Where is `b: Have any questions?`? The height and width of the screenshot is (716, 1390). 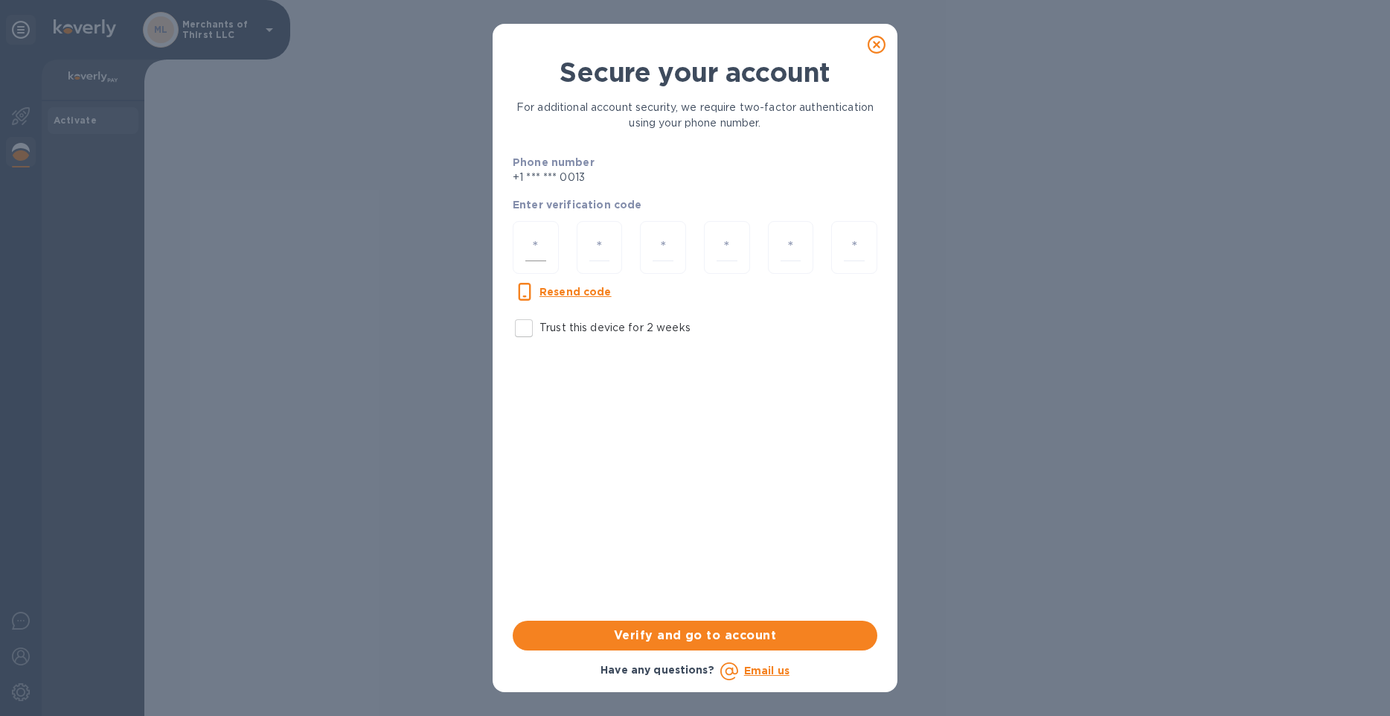
b: Have any questions? is located at coordinates (657, 670).